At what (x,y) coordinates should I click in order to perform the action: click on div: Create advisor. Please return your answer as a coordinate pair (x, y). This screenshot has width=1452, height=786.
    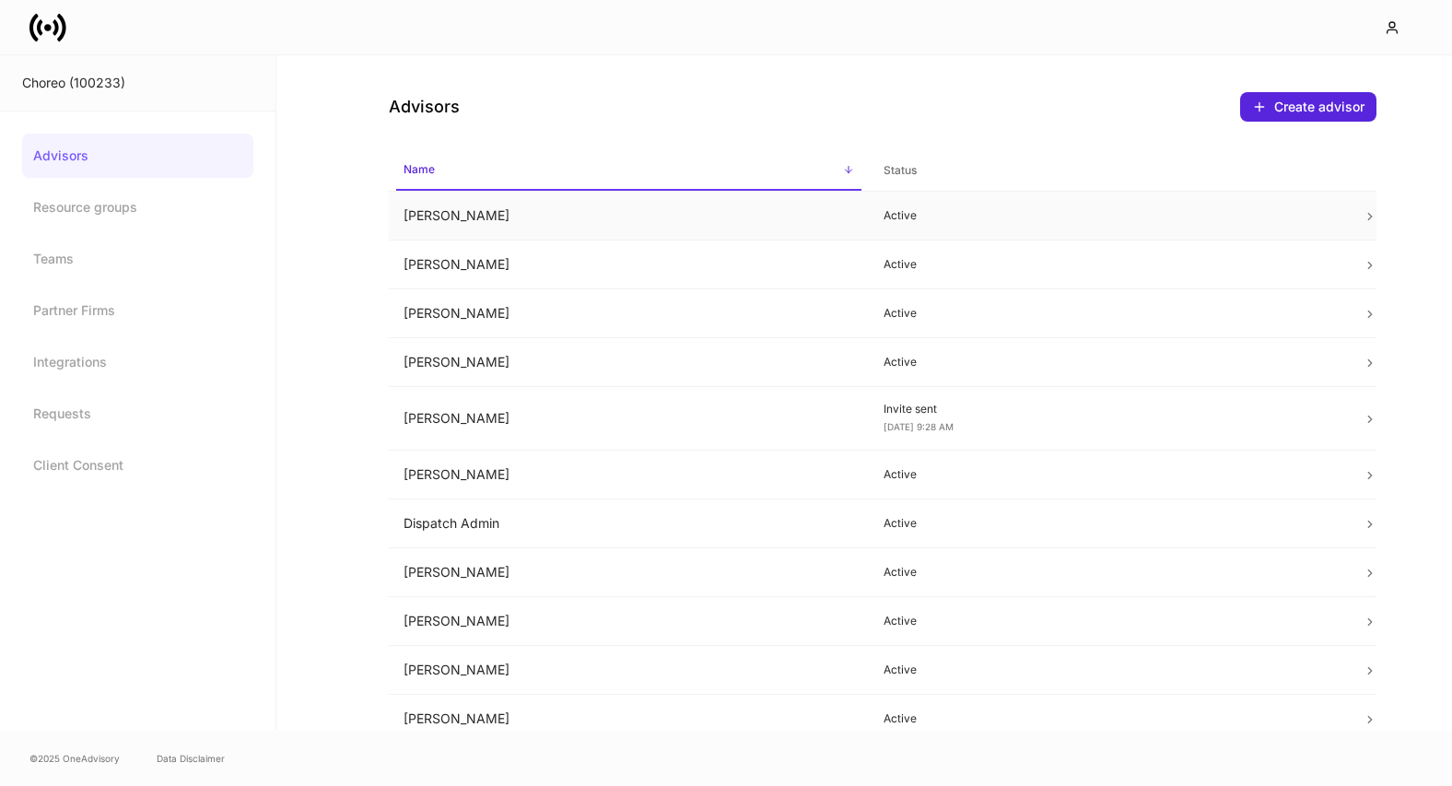
    Looking at the image, I should click on (1319, 107).